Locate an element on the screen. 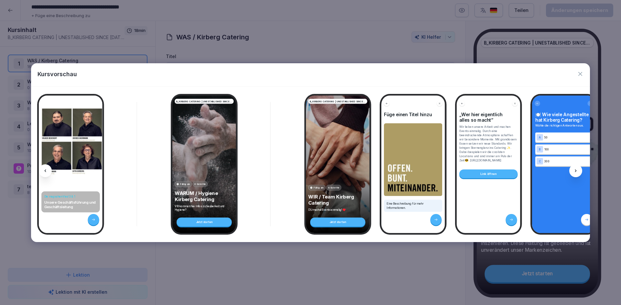 This screenshot has width=621, height=305. p: Unsere Geschäftsführung und Geschäftsleitung is located at coordinates (71, 205).